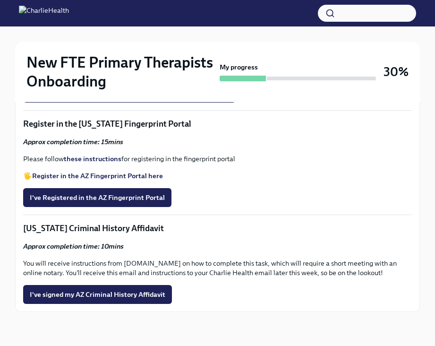 Image resolution: width=435 pixels, height=346 pixels. I want to click on strong: Approx completion time: 10mins, so click(73, 246).